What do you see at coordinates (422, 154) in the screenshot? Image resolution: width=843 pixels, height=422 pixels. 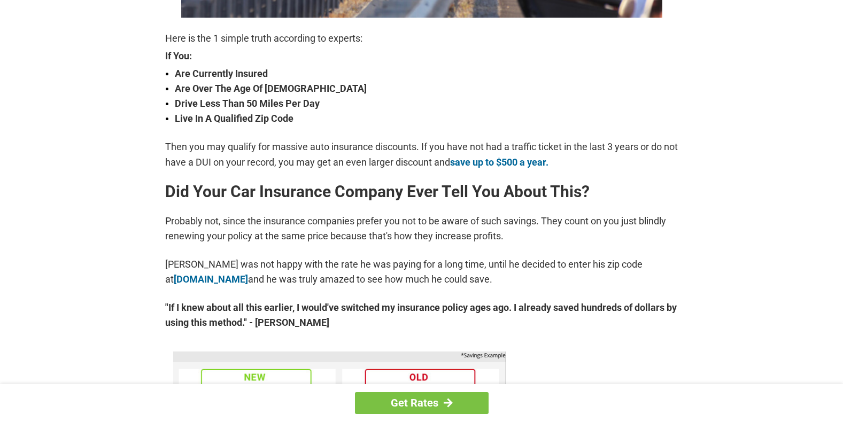 I see `p: Then you may qualify for massive auto insurance discounts. If you have not had a traffic ticket i...` at bounding box center [422, 154].